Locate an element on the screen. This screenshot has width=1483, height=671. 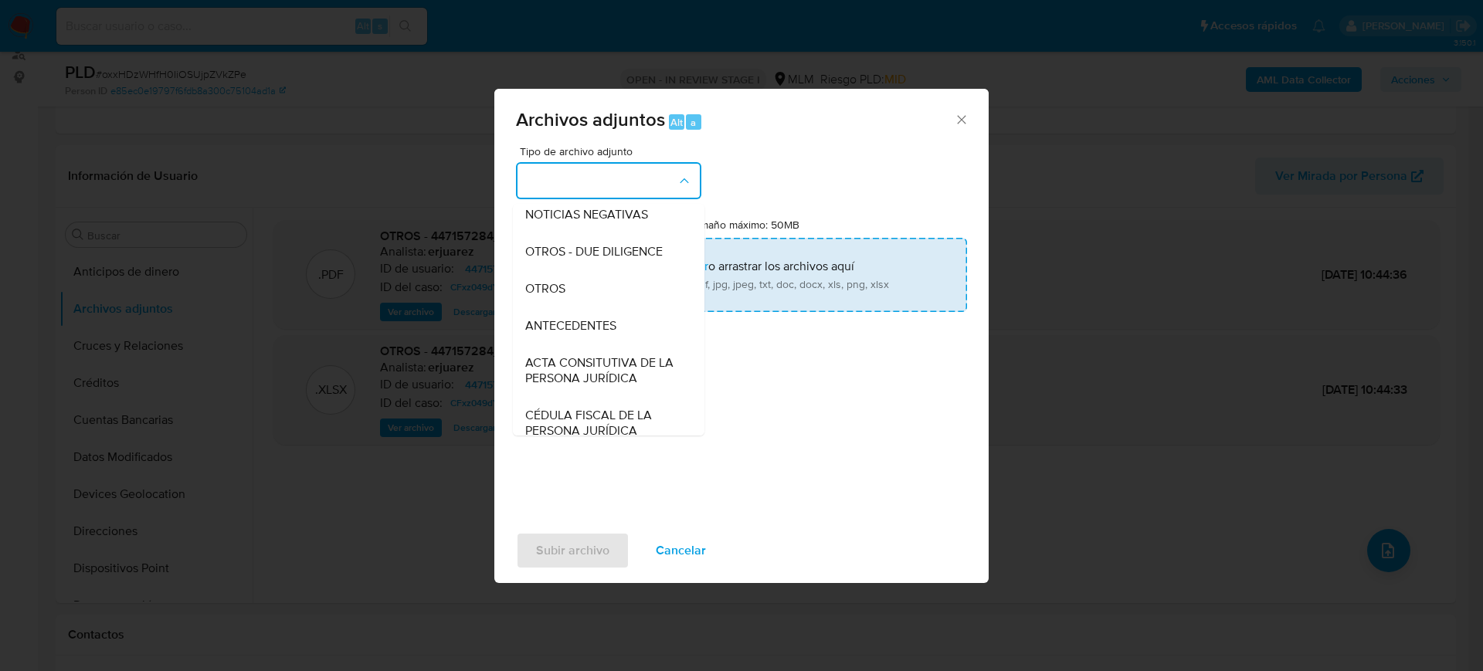
span: Archivos adjuntos is located at coordinates (590, 119).